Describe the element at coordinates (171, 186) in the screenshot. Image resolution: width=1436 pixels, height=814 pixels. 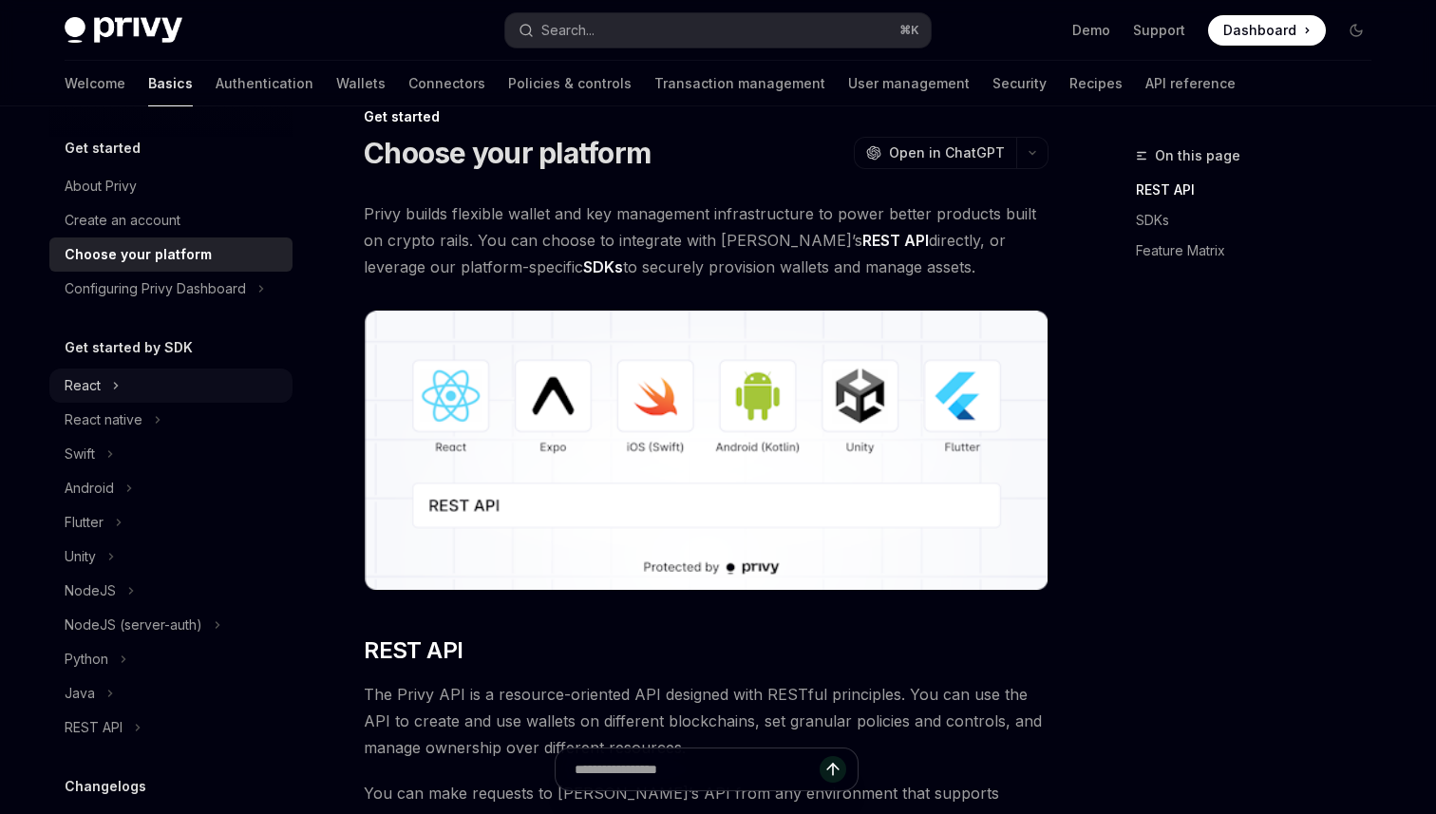
I see `a: About Privy` at that location.